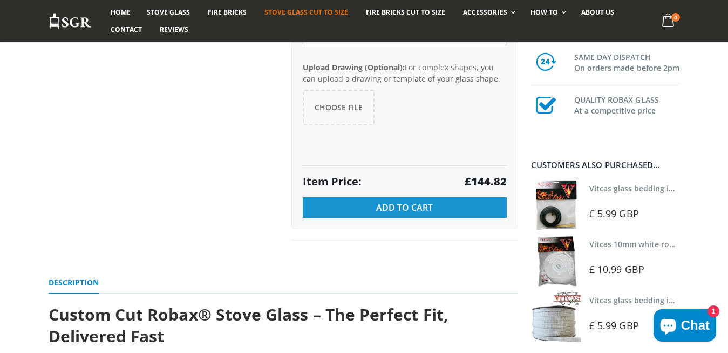 The image size is (728, 353). Describe the element at coordinates (227, 12) in the screenshot. I see `a: Fire Bricks` at that location.